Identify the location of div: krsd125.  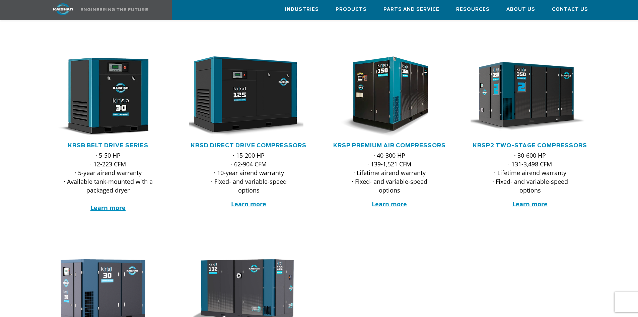
(249, 97).